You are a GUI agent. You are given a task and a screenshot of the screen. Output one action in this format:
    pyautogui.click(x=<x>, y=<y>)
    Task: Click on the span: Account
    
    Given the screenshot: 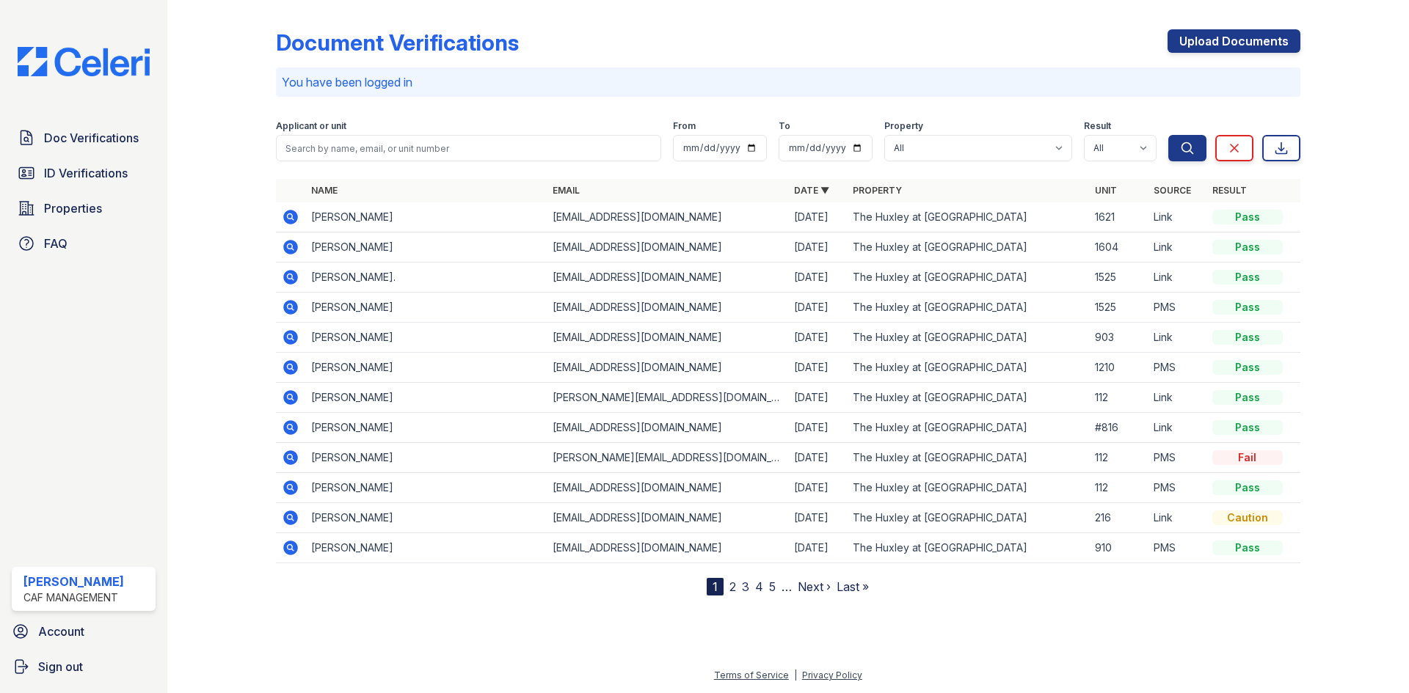 What is the action you would take?
    pyautogui.click(x=61, y=632)
    